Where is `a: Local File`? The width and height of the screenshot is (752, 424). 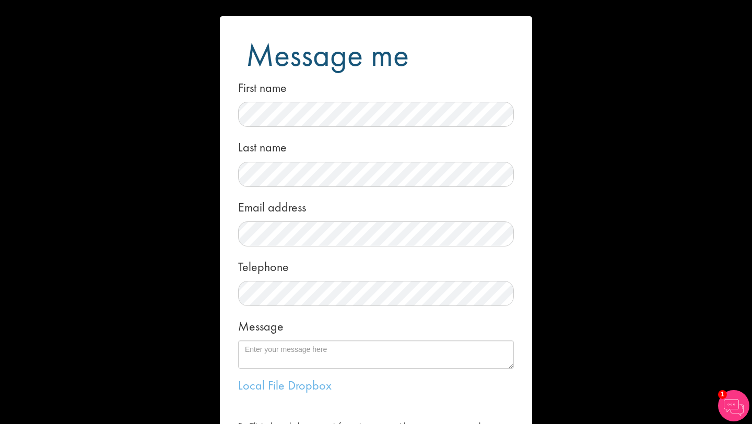 a: Local File is located at coordinates (261, 385).